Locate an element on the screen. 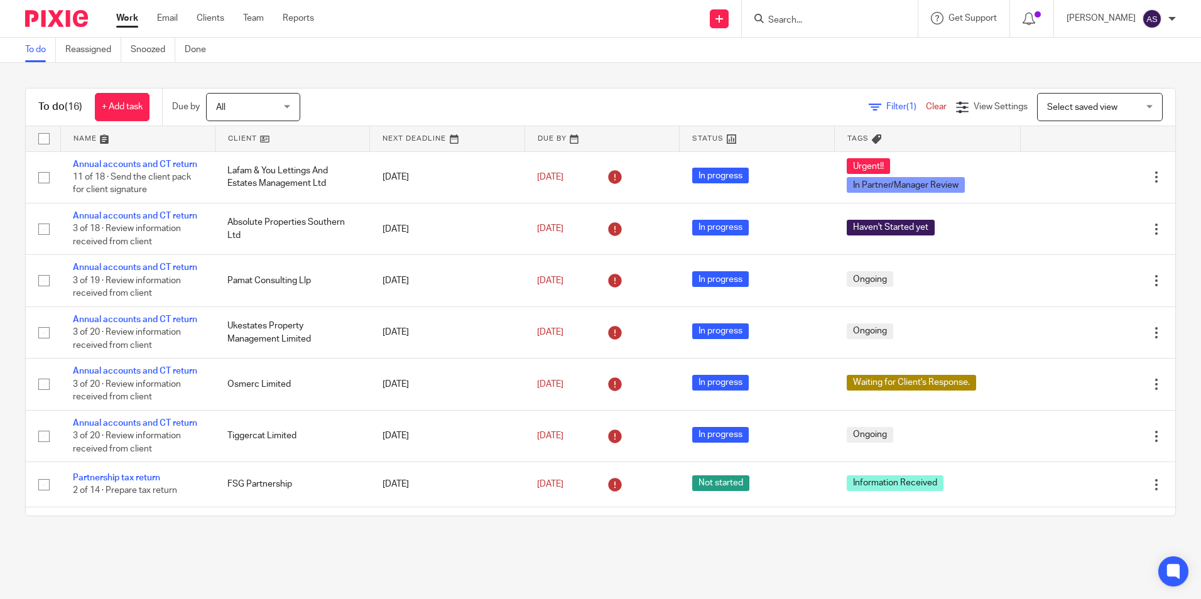 The width and height of the screenshot is (1201, 599). span: View Settings is located at coordinates (1001, 107).